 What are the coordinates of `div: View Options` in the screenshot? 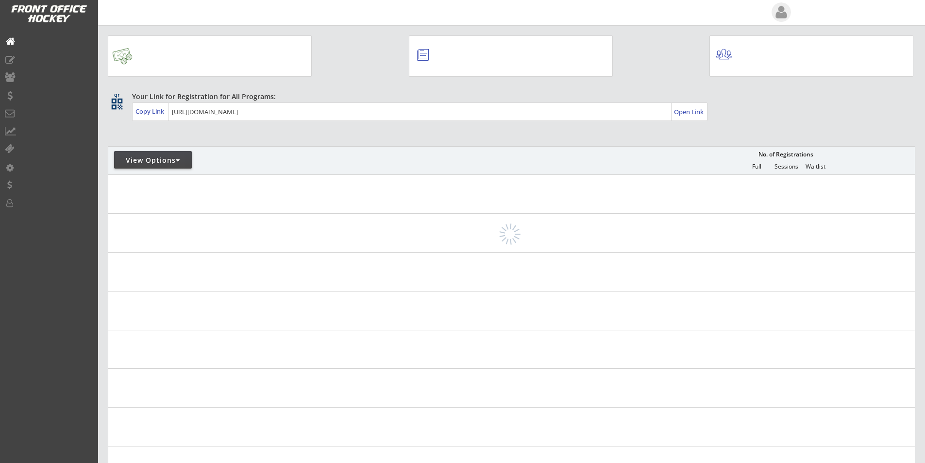 It's located at (153, 160).